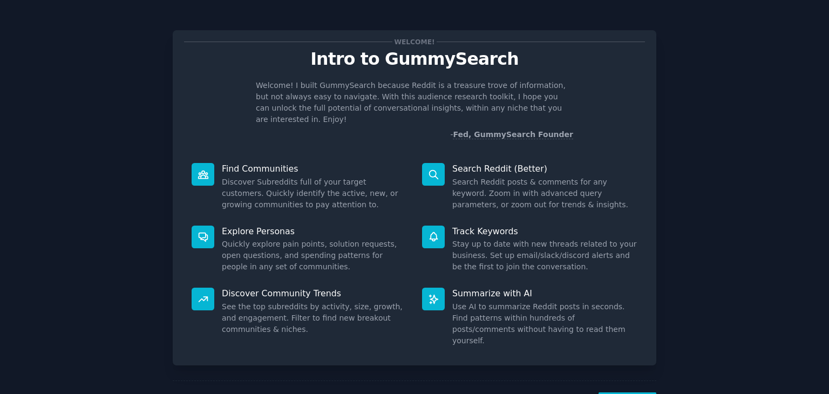 The width and height of the screenshot is (829, 394). I want to click on dd: Stay up to date with new threads related to your business. Set up email/slack/discord alerts and ..., so click(545, 255).